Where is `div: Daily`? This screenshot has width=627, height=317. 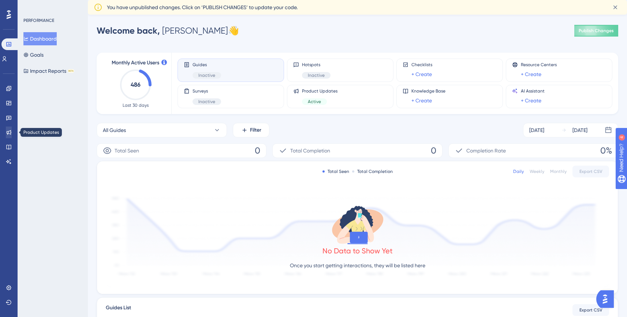 div: Daily is located at coordinates (518, 172).